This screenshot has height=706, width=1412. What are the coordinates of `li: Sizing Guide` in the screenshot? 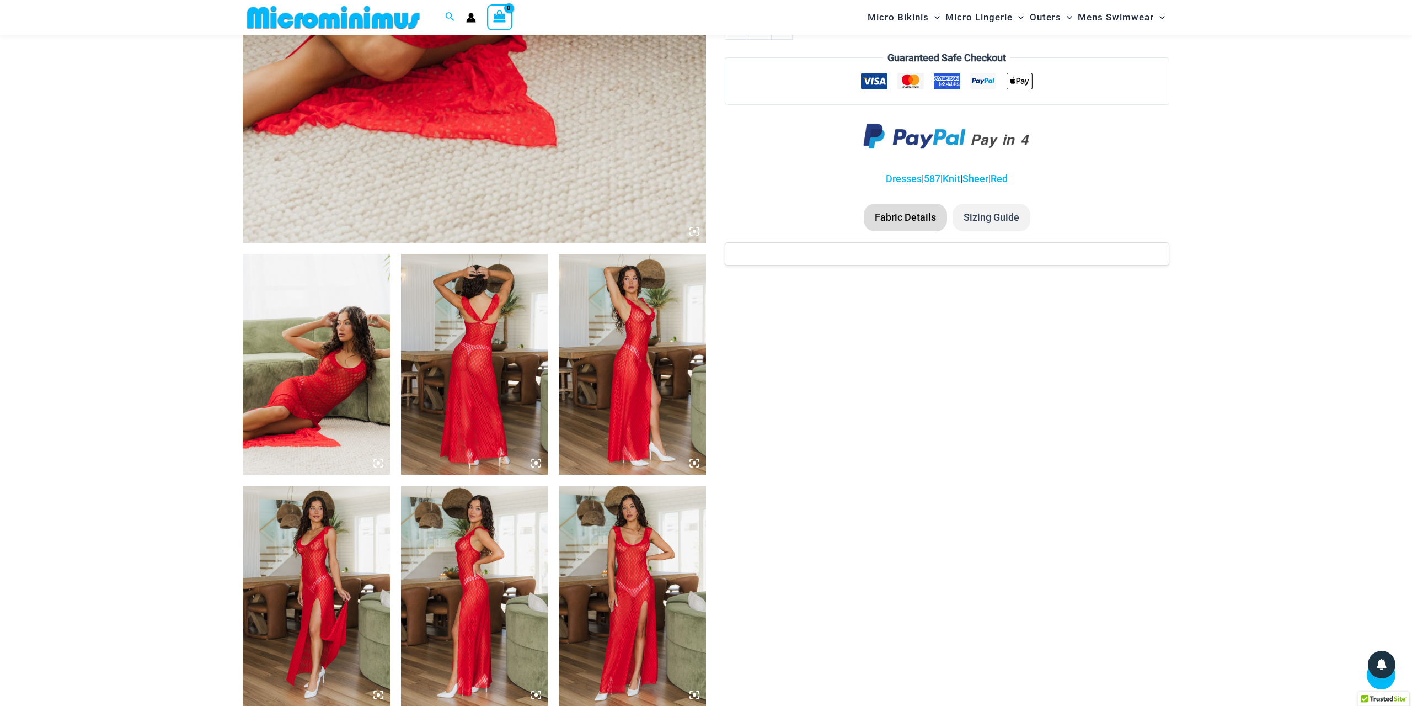 It's located at (991, 217).